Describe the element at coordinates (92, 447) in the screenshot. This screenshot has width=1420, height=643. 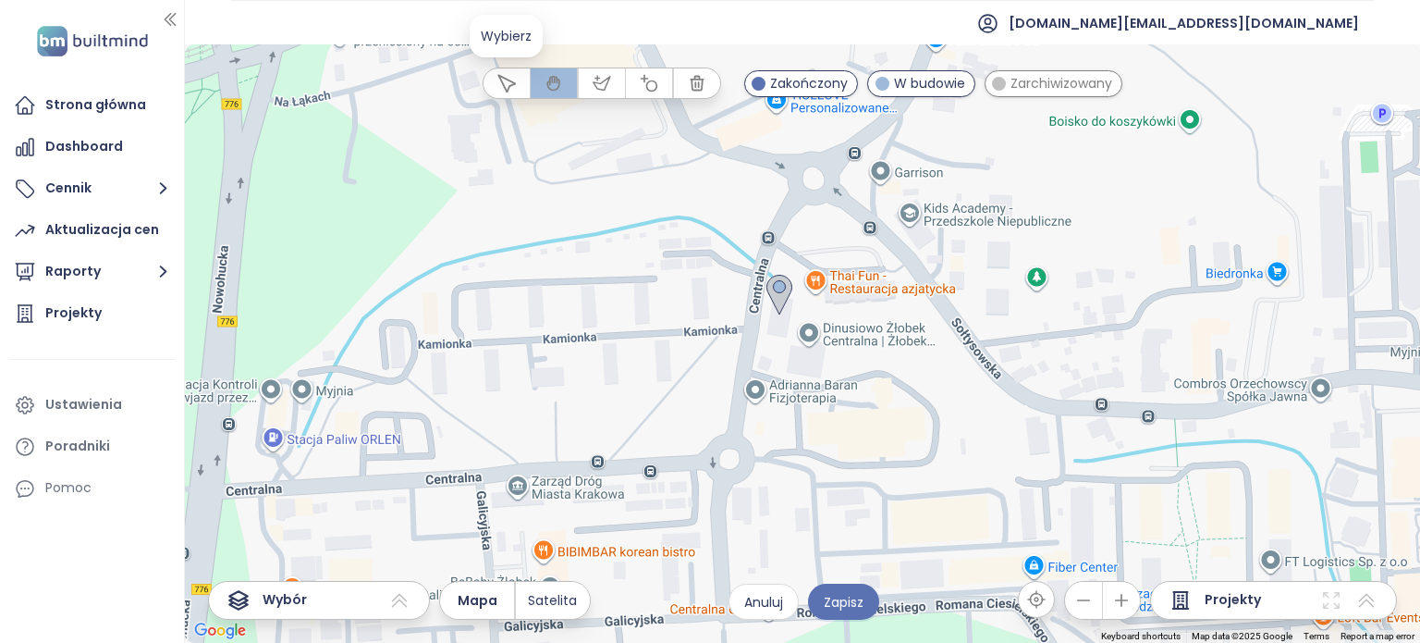
I see `a: Poradniki` at that location.